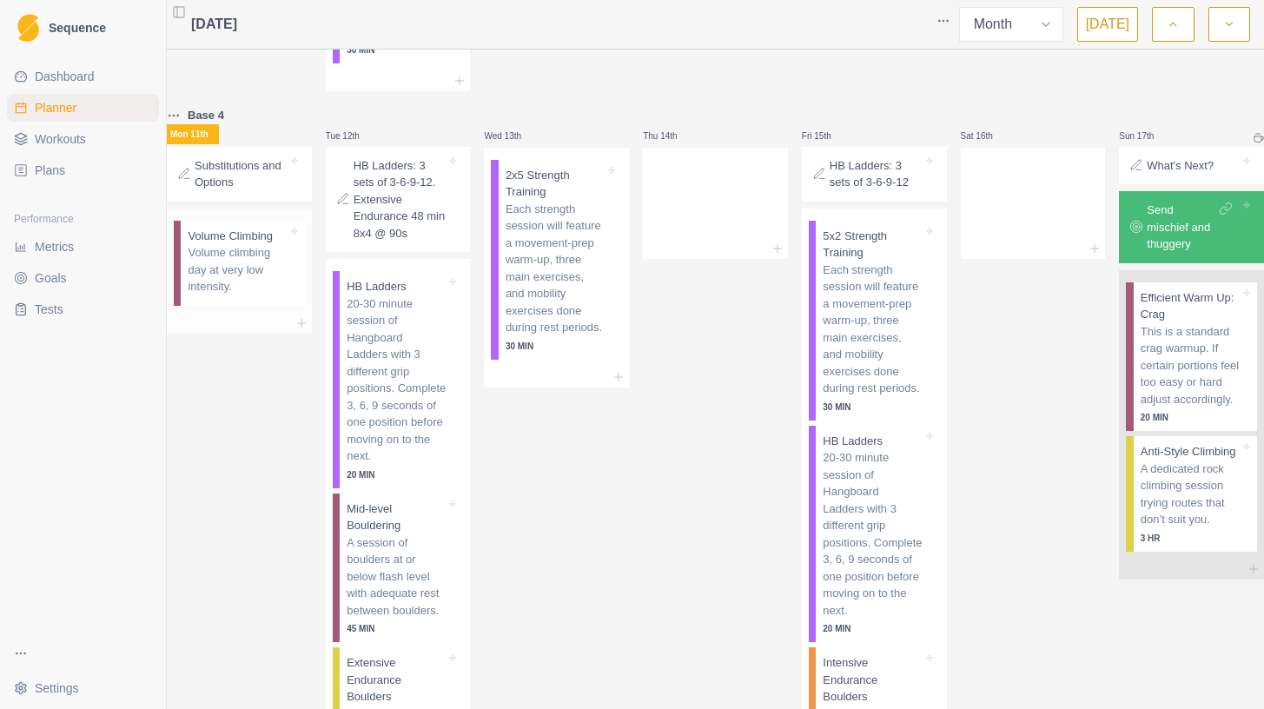 This screenshot has height=709, width=1264. I want to click on span: Plans, so click(50, 170).